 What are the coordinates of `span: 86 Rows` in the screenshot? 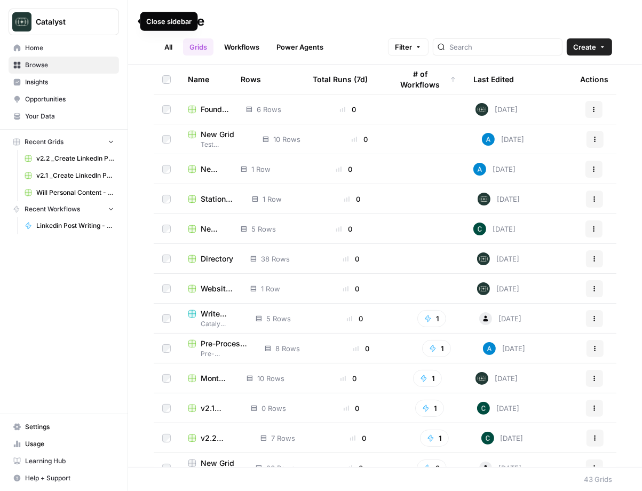 It's located at (281, 468).